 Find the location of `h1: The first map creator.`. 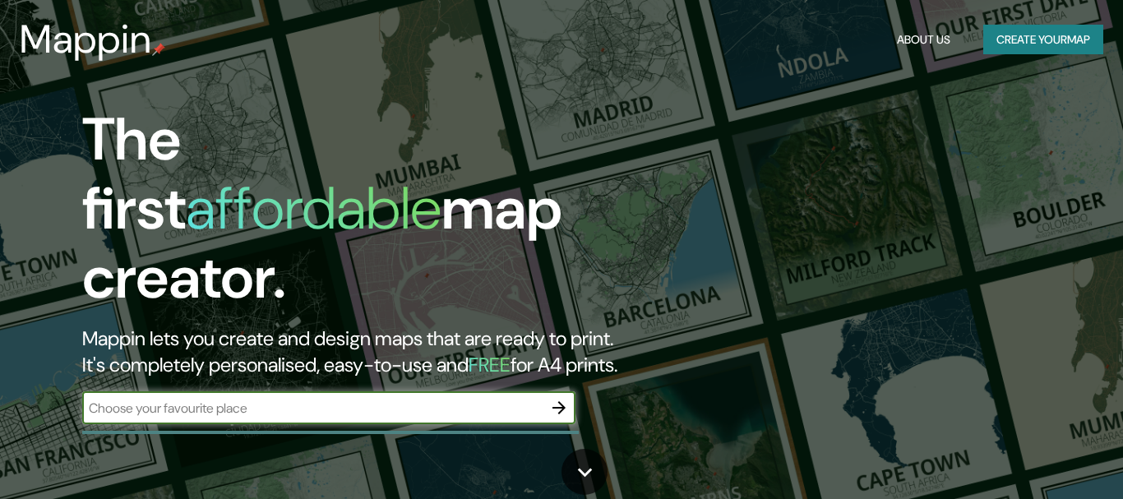

h1: The first map creator. is located at coordinates (363, 215).